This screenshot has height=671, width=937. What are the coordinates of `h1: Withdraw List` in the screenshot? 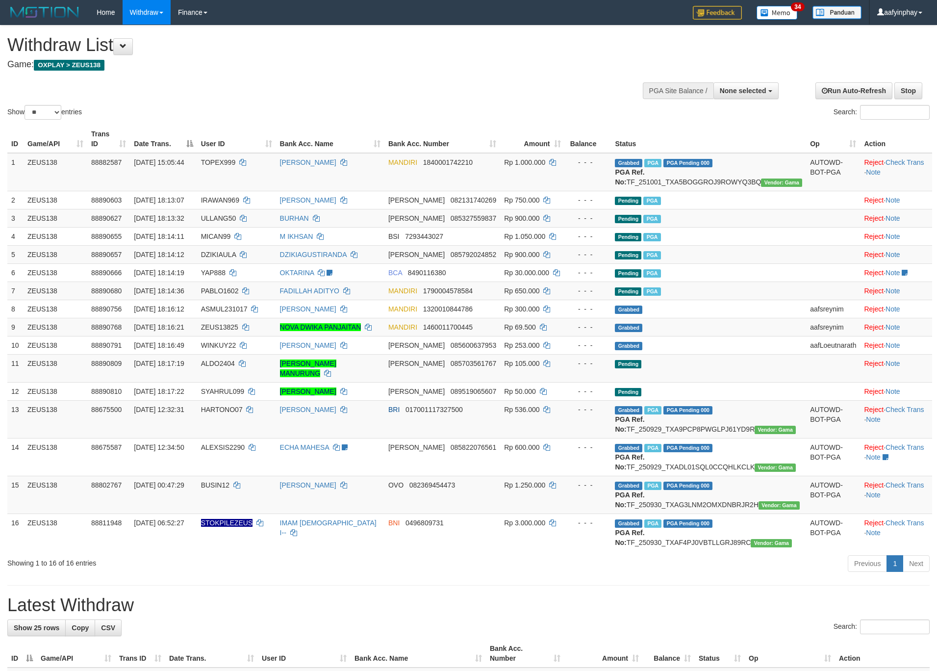 It's located at (311, 45).